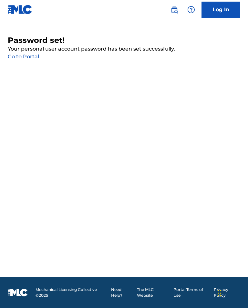 The height and width of the screenshot is (308, 248). What do you see at coordinates (220, 10) in the screenshot?
I see `a: Log In` at bounding box center [220, 10].